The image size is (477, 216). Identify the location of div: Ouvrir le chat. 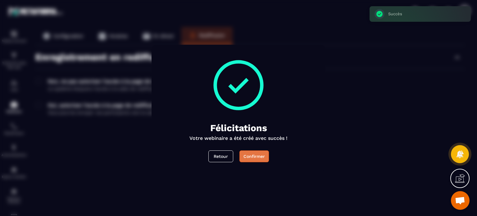
(460, 200).